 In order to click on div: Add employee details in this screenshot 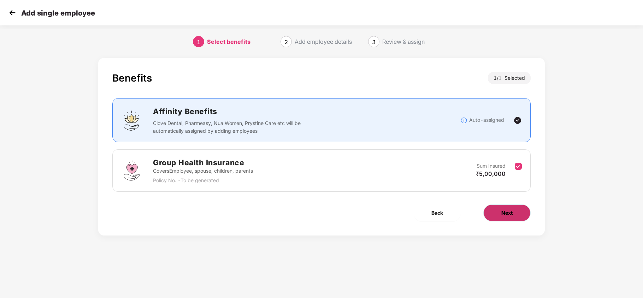, I will do `click(323, 42)`.